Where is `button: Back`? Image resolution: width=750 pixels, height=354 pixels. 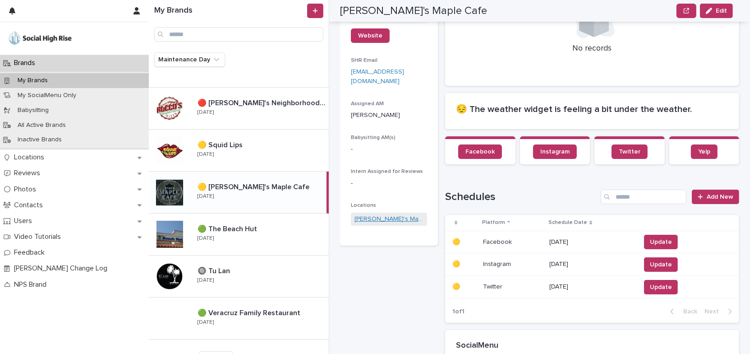 button: Back is located at coordinates (682, 311).